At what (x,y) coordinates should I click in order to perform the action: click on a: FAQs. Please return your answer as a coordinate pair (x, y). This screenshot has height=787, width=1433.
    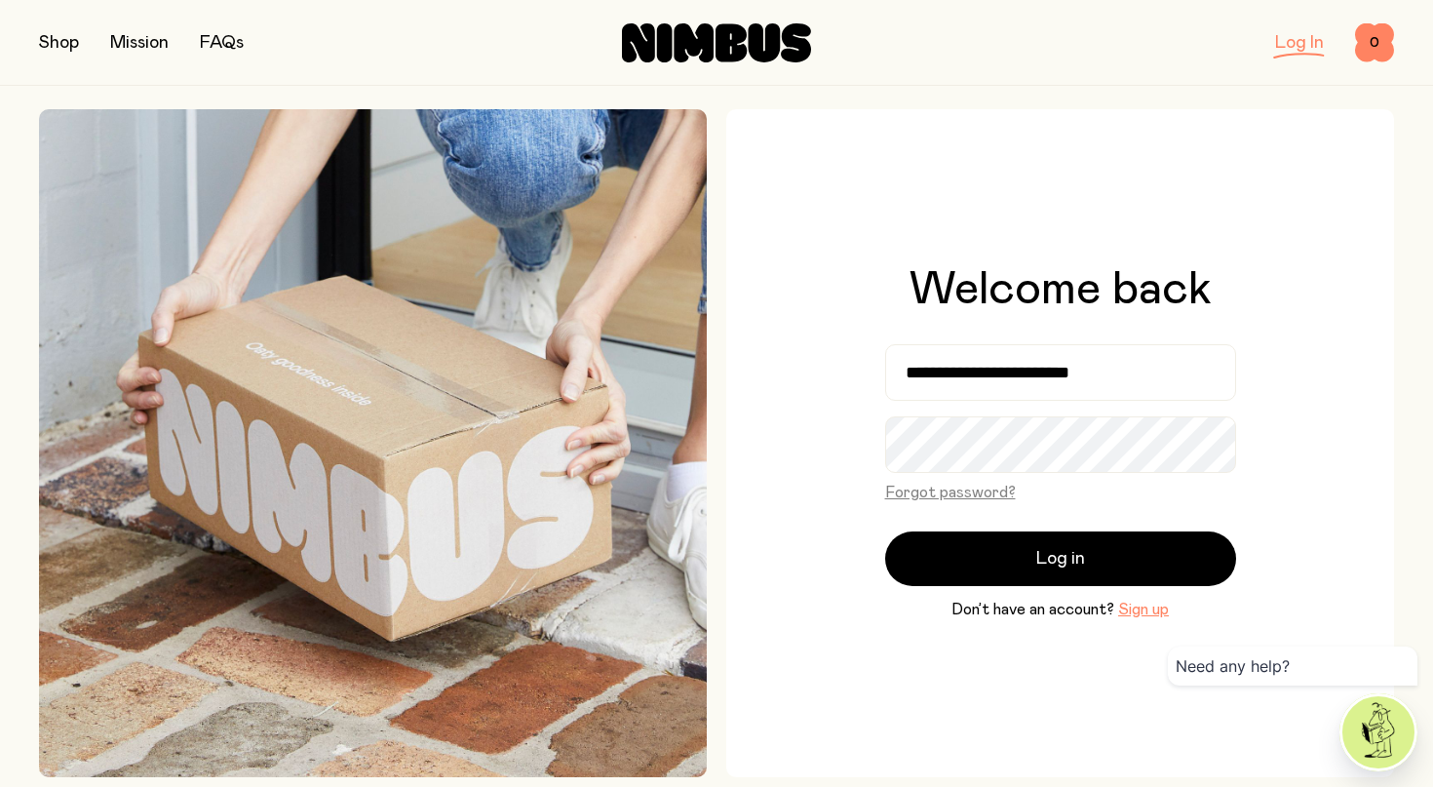
    Looking at the image, I should click on (221, 43).